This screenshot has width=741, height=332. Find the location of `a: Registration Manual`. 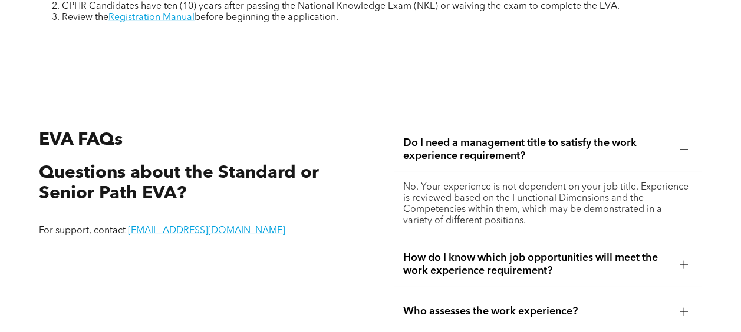

a: Registration Manual is located at coordinates (151, 18).